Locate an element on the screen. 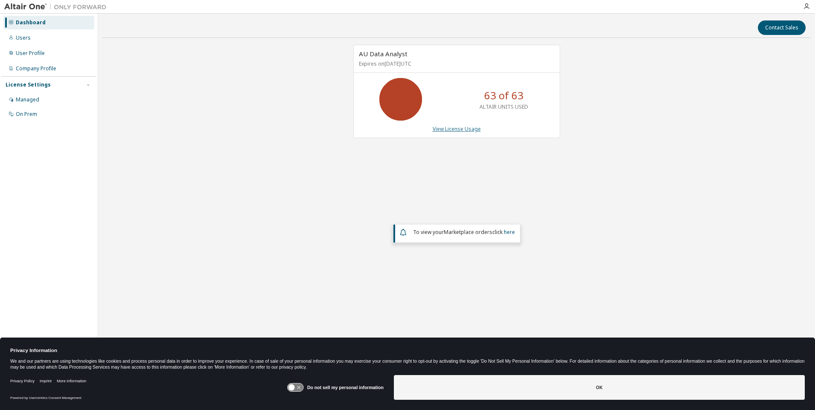 This screenshot has height=410, width=815. a: View License Usage is located at coordinates (457, 129).